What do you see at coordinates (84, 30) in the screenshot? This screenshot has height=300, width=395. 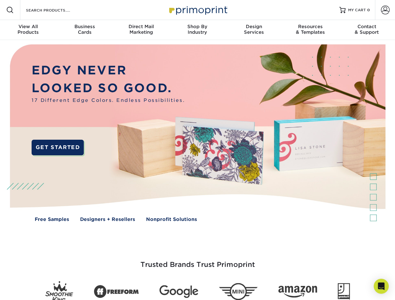 I see `a: BusinessCards` at bounding box center [84, 30].